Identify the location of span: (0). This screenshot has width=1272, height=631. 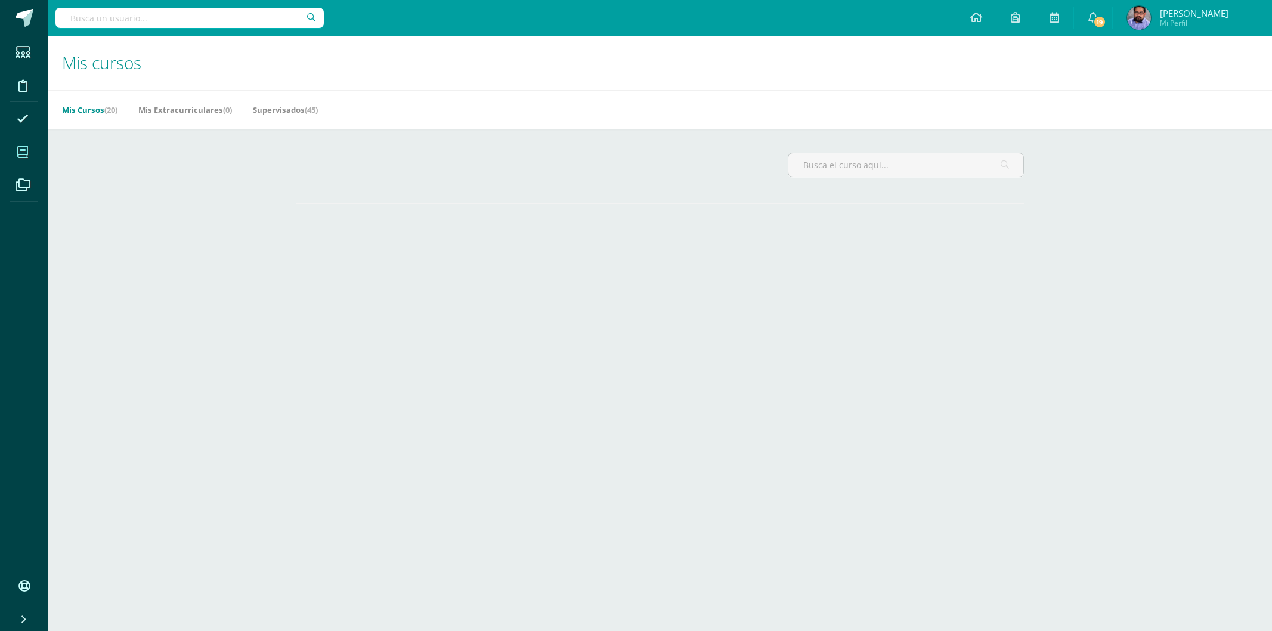
(227, 110).